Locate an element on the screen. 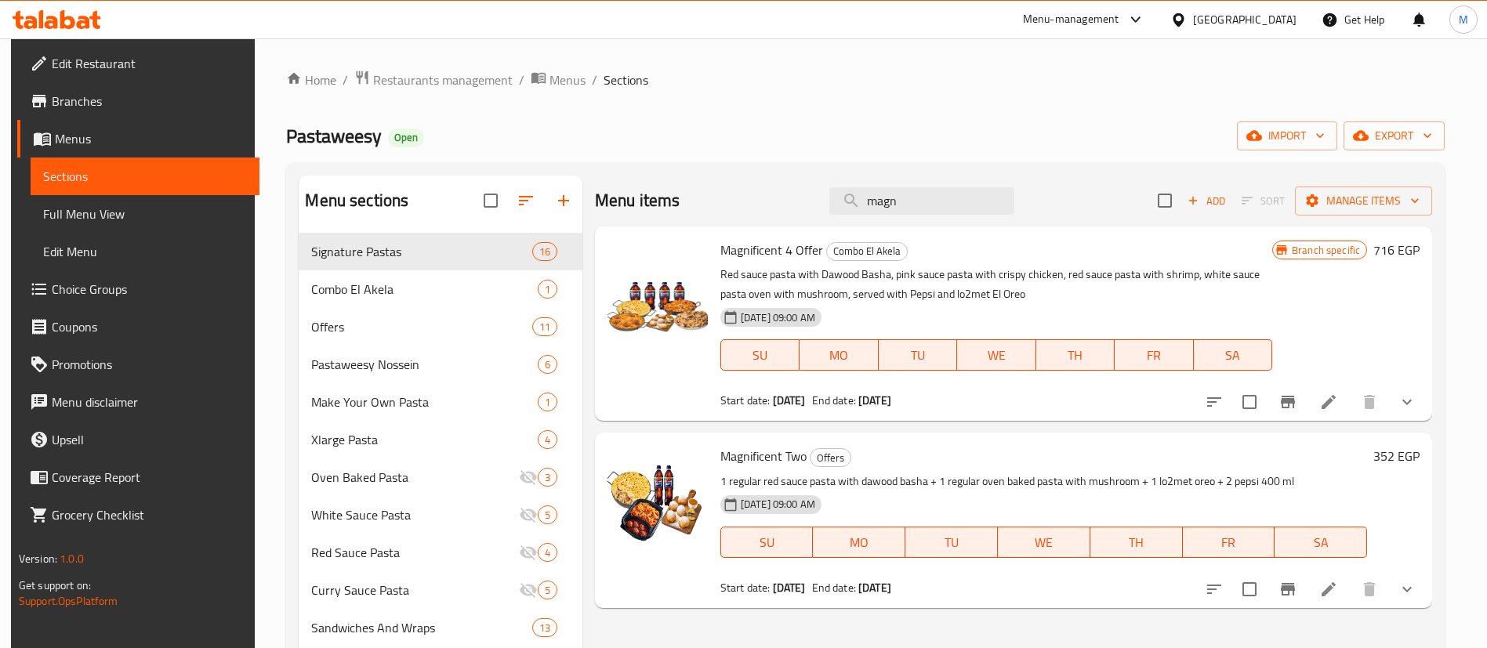  div: Offers is located at coordinates (830, 458).